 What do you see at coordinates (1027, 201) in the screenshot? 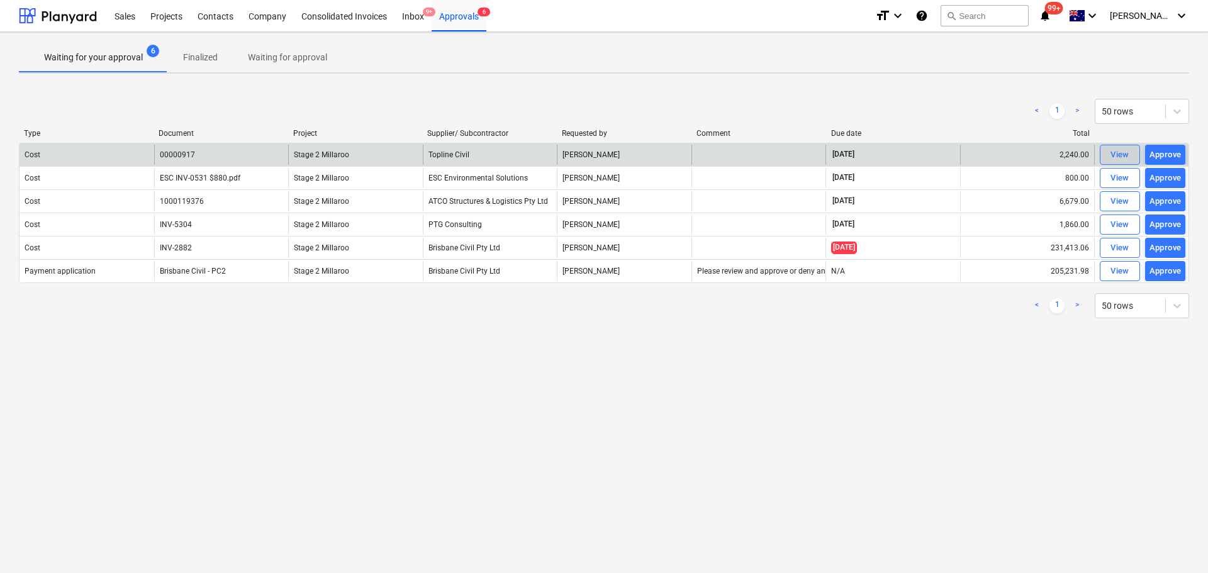
I see `div: 6,679.00` at bounding box center [1027, 201].